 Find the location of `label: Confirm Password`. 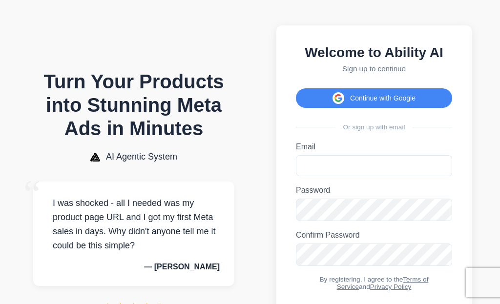

label: Confirm Password is located at coordinates (374, 235).